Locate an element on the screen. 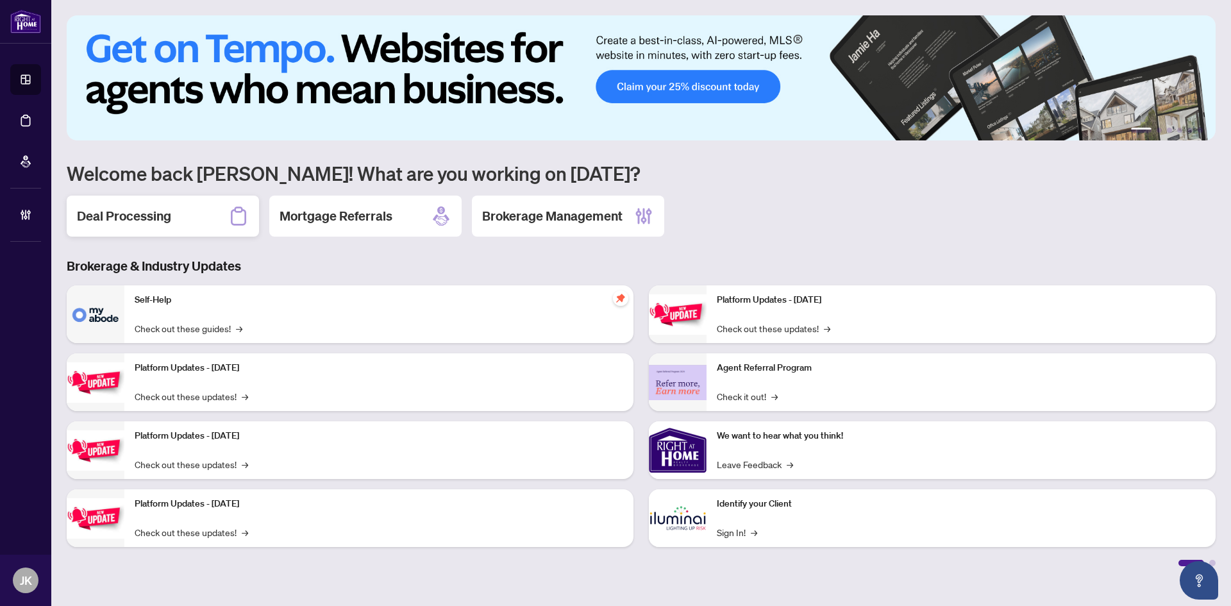 The width and height of the screenshot is (1231, 606). h2: Brokerage Management is located at coordinates (552, 216).